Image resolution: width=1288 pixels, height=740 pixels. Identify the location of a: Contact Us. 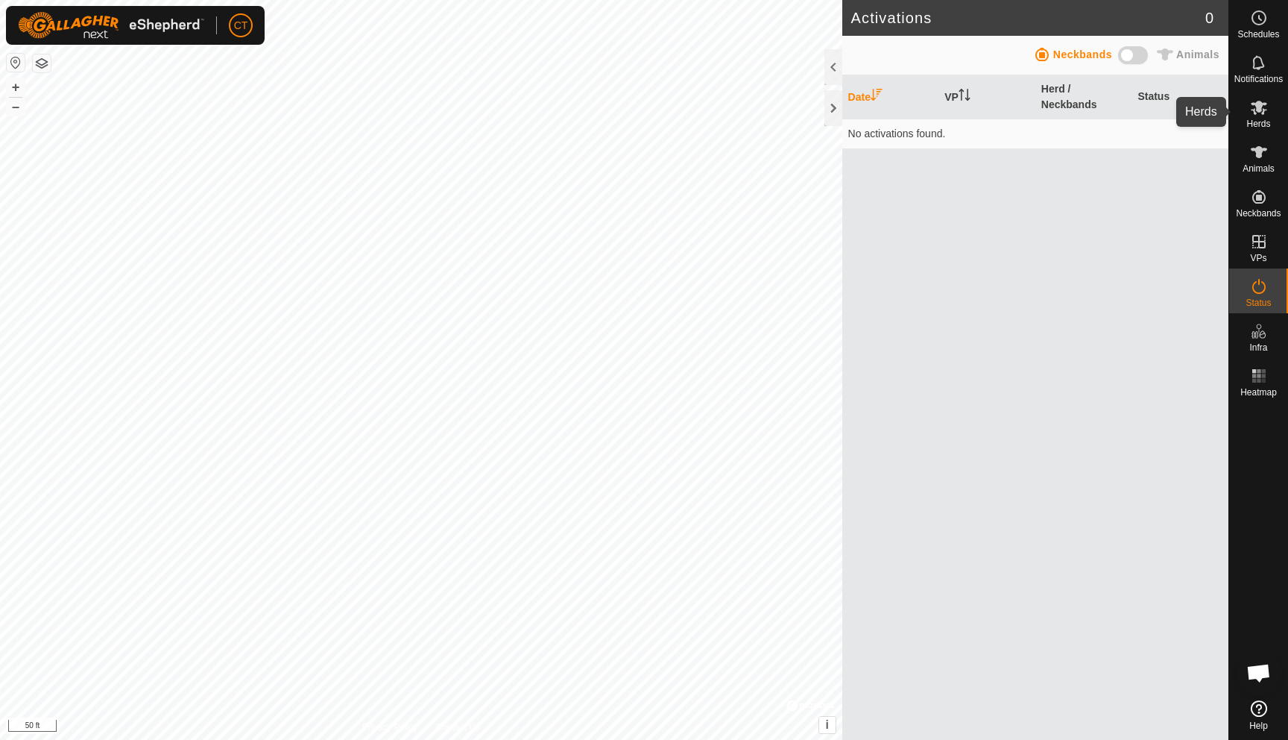
(457, 727).